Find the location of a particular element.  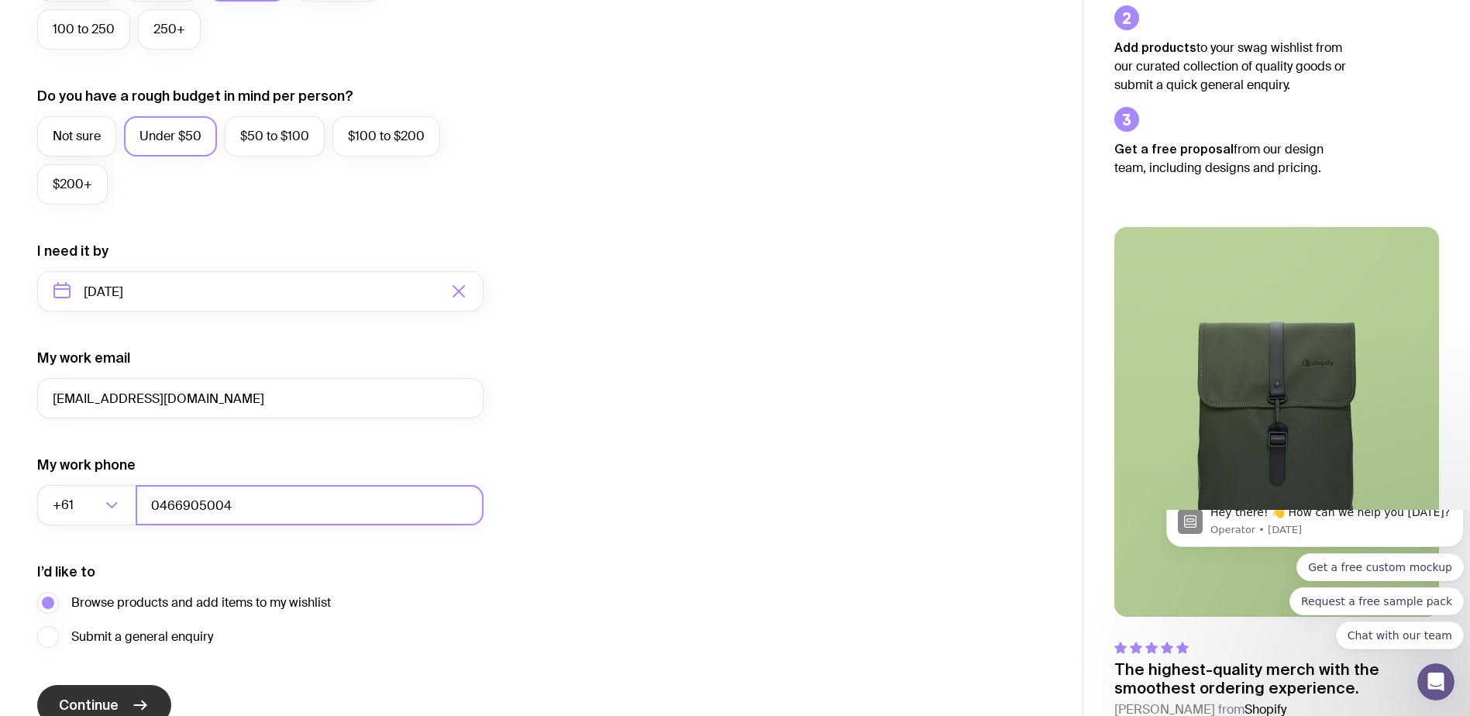

strong: Get a free proposal is located at coordinates (1174, 149).